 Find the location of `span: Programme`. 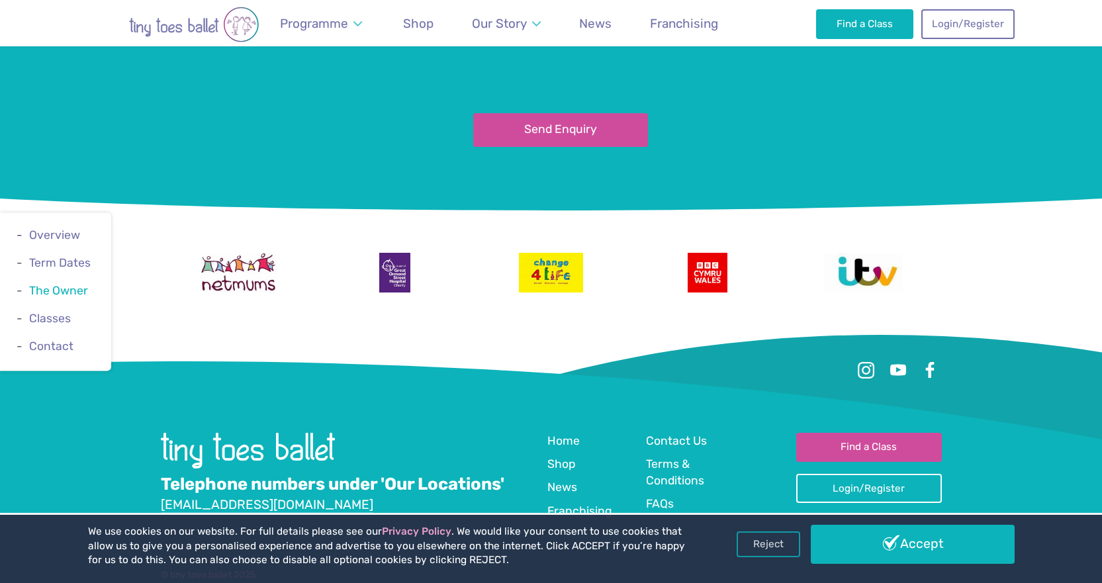

span: Programme is located at coordinates (314, 23).